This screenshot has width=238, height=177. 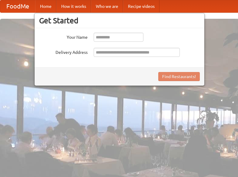 I want to click on label: Delivery Address, so click(x=63, y=52).